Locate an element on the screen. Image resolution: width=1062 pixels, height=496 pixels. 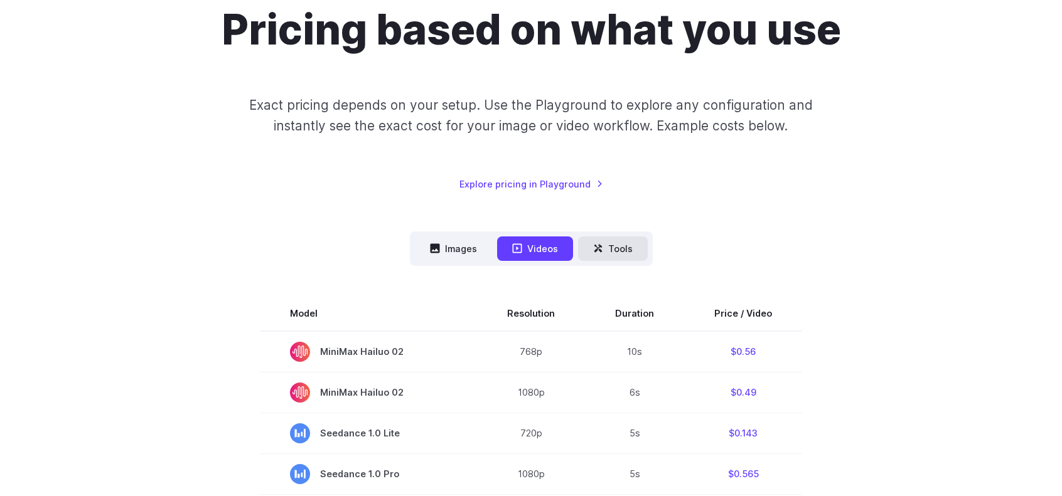
button: Videos is located at coordinates (535, 249).